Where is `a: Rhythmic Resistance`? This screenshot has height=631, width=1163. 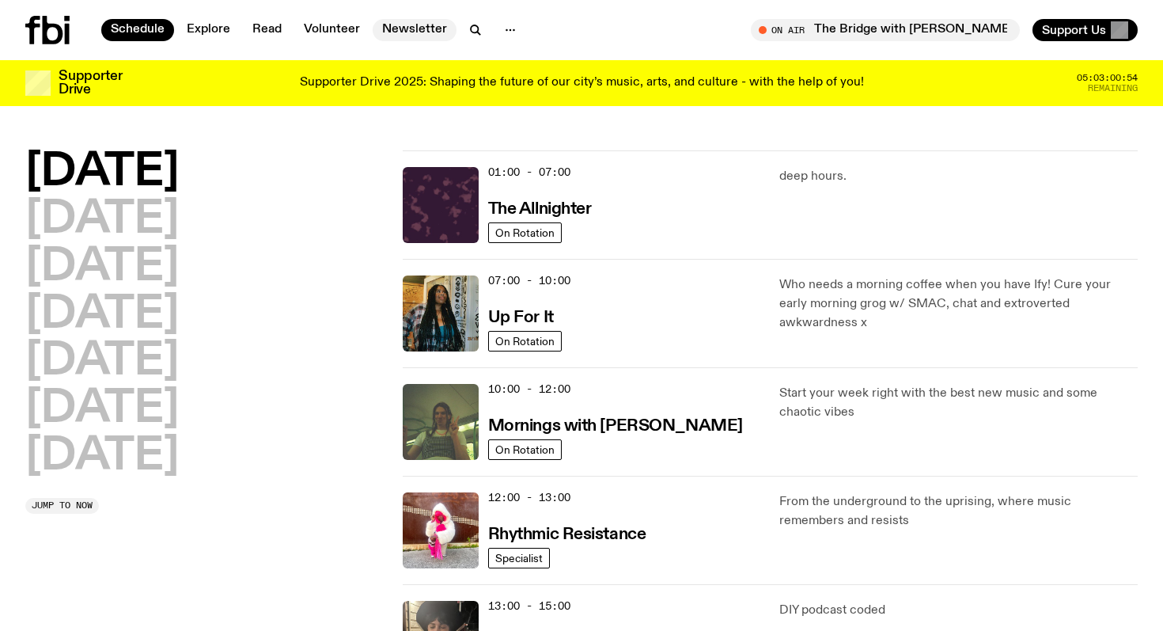
a: Rhythmic Resistance is located at coordinates (567, 533).